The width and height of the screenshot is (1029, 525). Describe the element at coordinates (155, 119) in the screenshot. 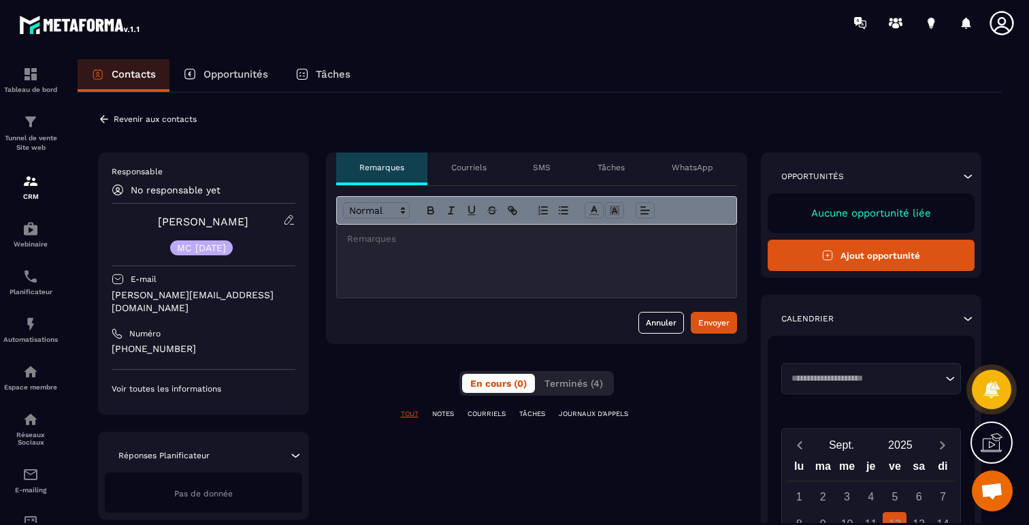

I see `p: Revenir aux contacts` at that location.